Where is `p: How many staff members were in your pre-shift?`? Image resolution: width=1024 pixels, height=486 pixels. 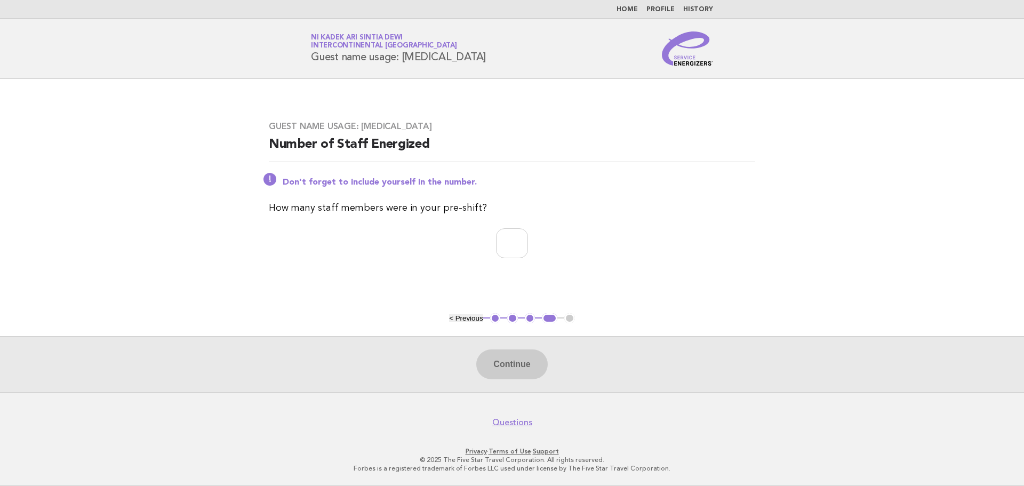
p: How many staff members were in your pre-shift? is located at coordinates (512, 208).